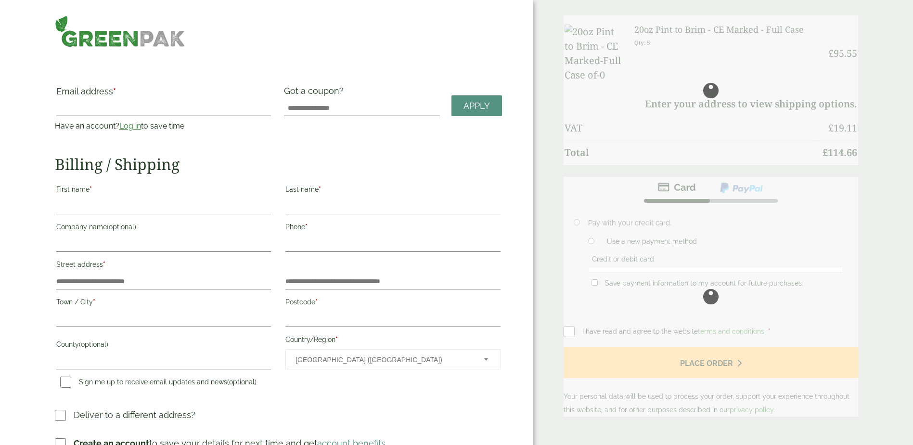 The image size is (913, 445). I want to click on label: County, so click(164, 345).